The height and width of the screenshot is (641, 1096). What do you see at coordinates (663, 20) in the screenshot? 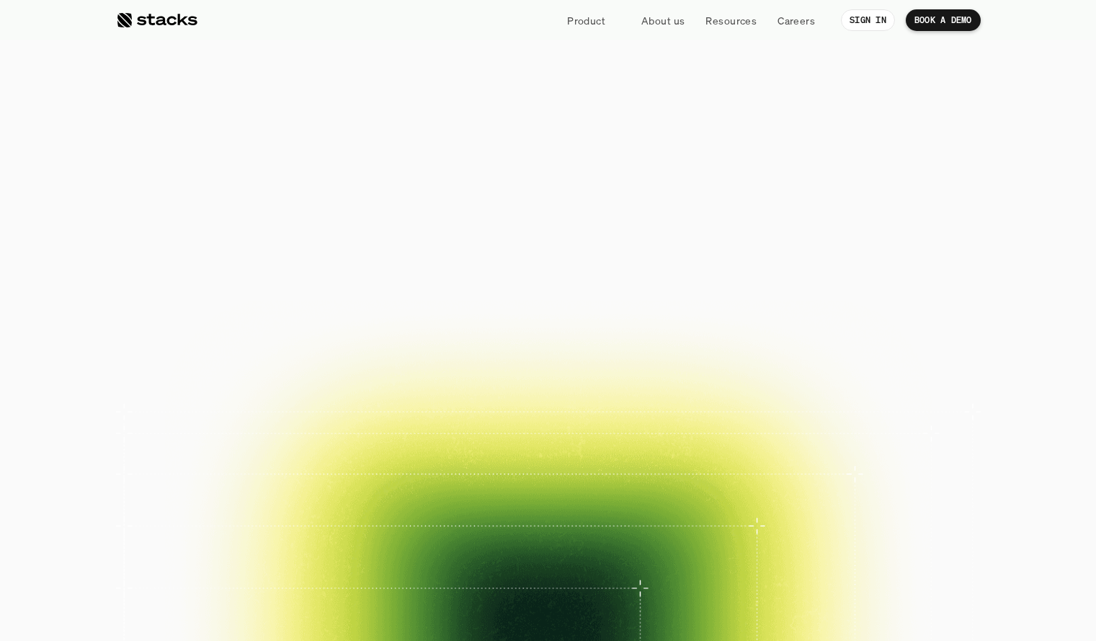
I see `p: About us` at bounding box center [663, 20].